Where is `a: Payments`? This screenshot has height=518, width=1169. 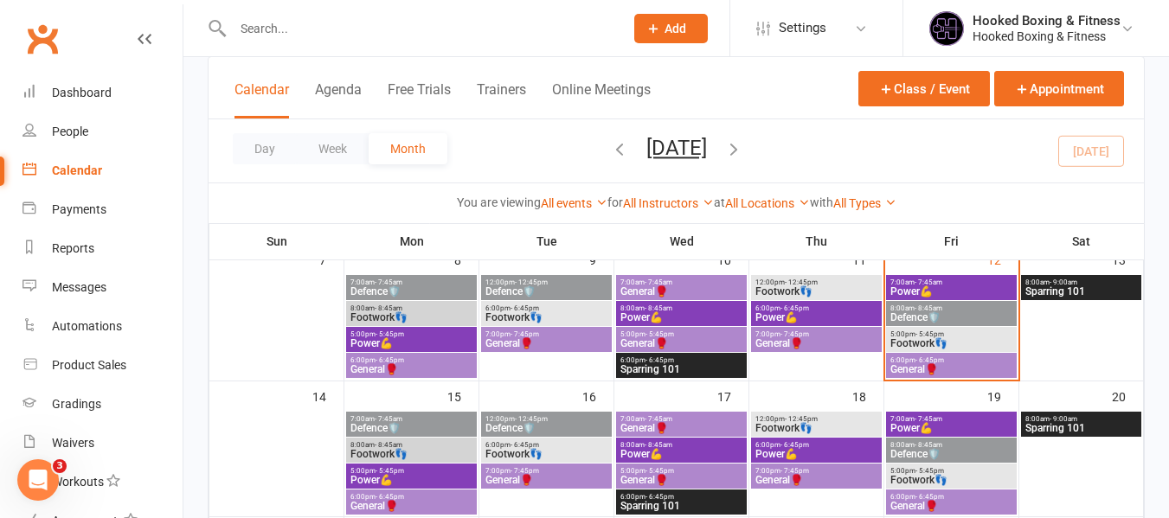 a: Payments is located at coordinates (102, 209).